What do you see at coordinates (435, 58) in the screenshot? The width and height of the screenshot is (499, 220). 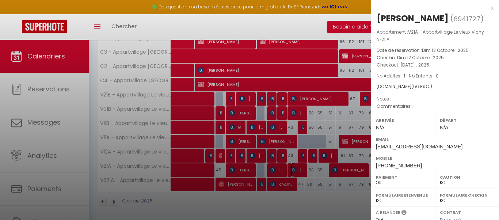 I see `p: Checkin :` at bounding box center [435, 58].